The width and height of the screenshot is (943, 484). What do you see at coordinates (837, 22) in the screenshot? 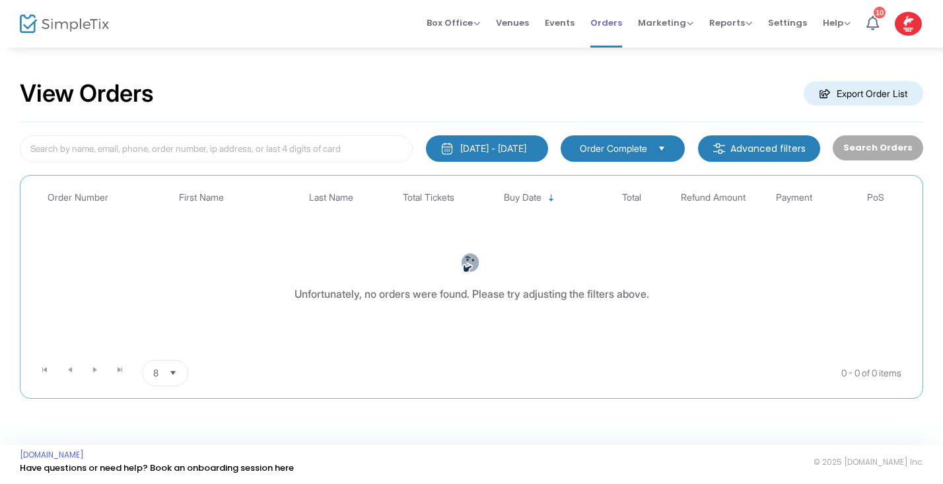
I see `span: Help` at bounding box center [837, 22].